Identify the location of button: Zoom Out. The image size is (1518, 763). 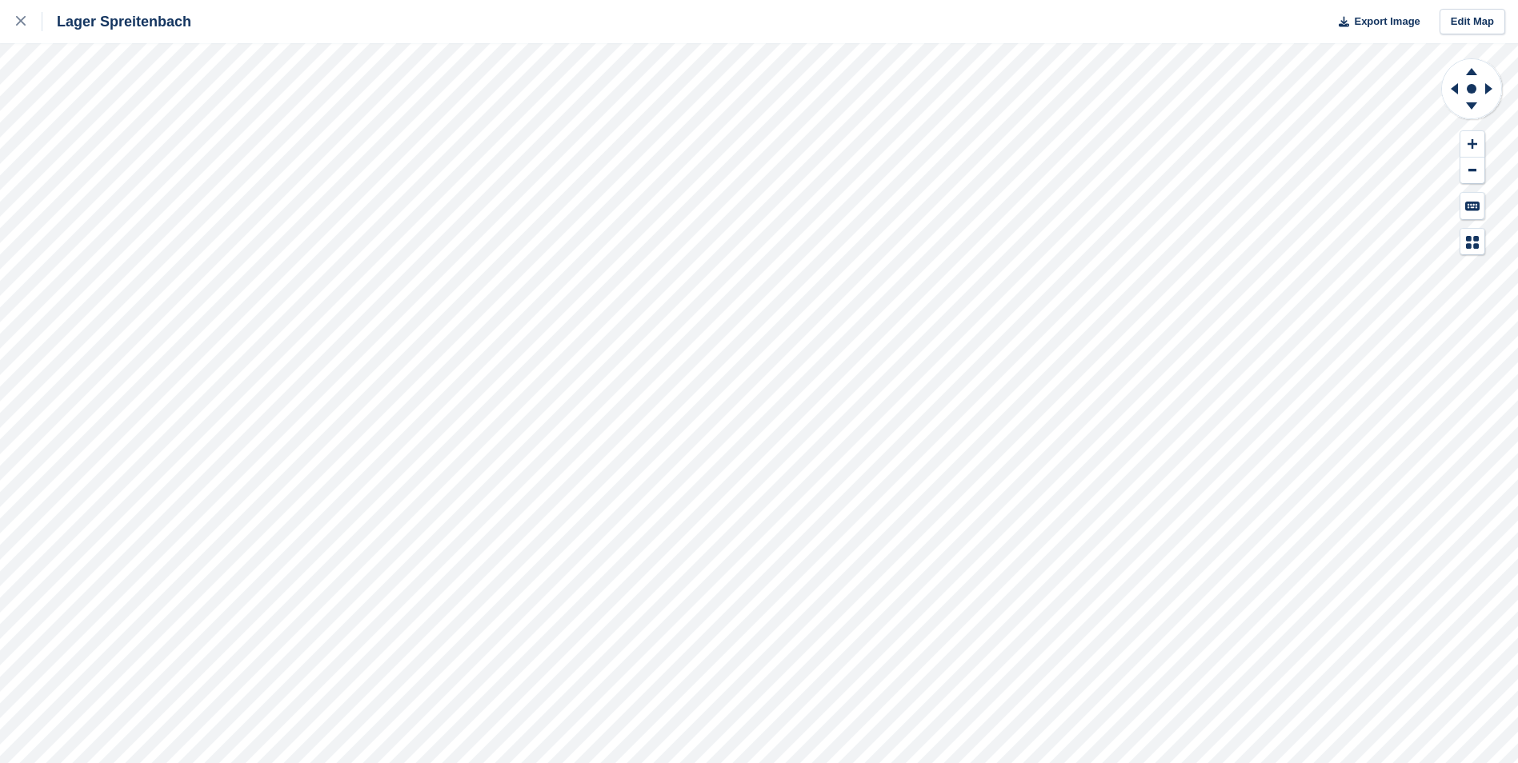
(1472, 170).